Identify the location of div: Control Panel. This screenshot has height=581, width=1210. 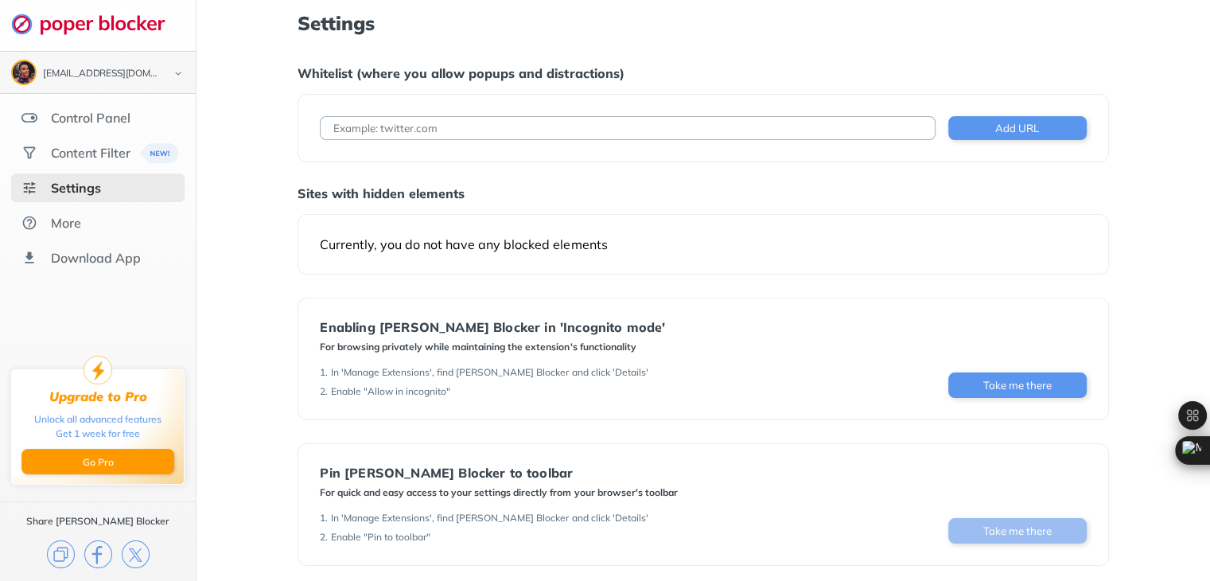
(91, 118).